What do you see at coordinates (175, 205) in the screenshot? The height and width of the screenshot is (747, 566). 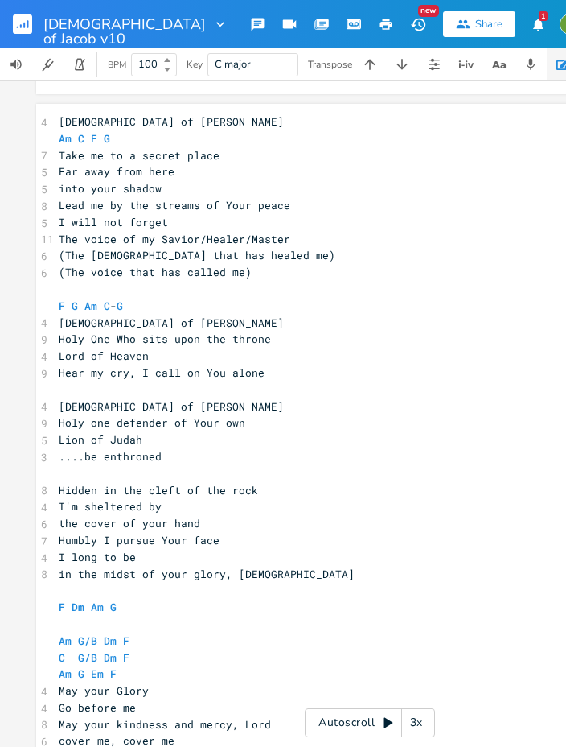 I see `span: Lead me by the streams of Your peace` at bounding box center [175, 205].